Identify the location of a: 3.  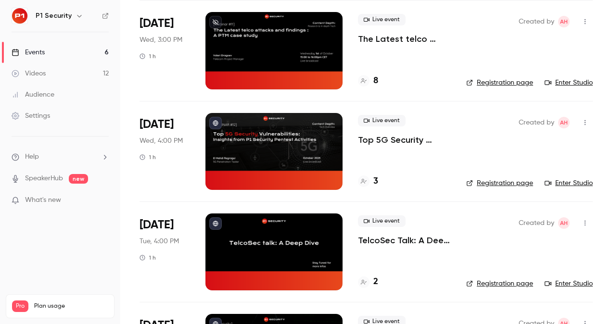
(368, 181).